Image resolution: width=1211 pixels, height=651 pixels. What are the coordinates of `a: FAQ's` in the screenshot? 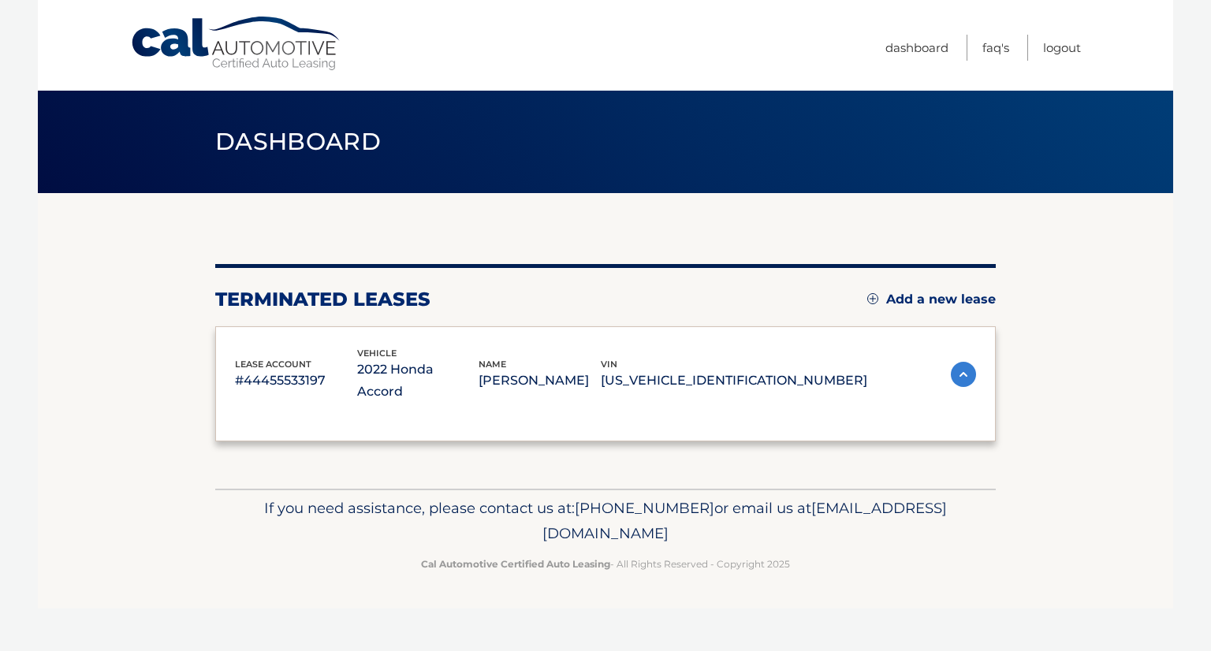 It's located at (996, 47).